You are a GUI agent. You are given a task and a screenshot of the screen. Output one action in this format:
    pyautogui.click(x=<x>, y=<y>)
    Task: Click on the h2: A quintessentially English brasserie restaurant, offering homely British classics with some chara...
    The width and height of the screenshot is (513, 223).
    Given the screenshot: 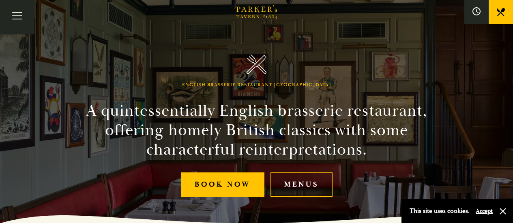 What is the action you would take?
    pyautogui.click(x=257, y=131)
    